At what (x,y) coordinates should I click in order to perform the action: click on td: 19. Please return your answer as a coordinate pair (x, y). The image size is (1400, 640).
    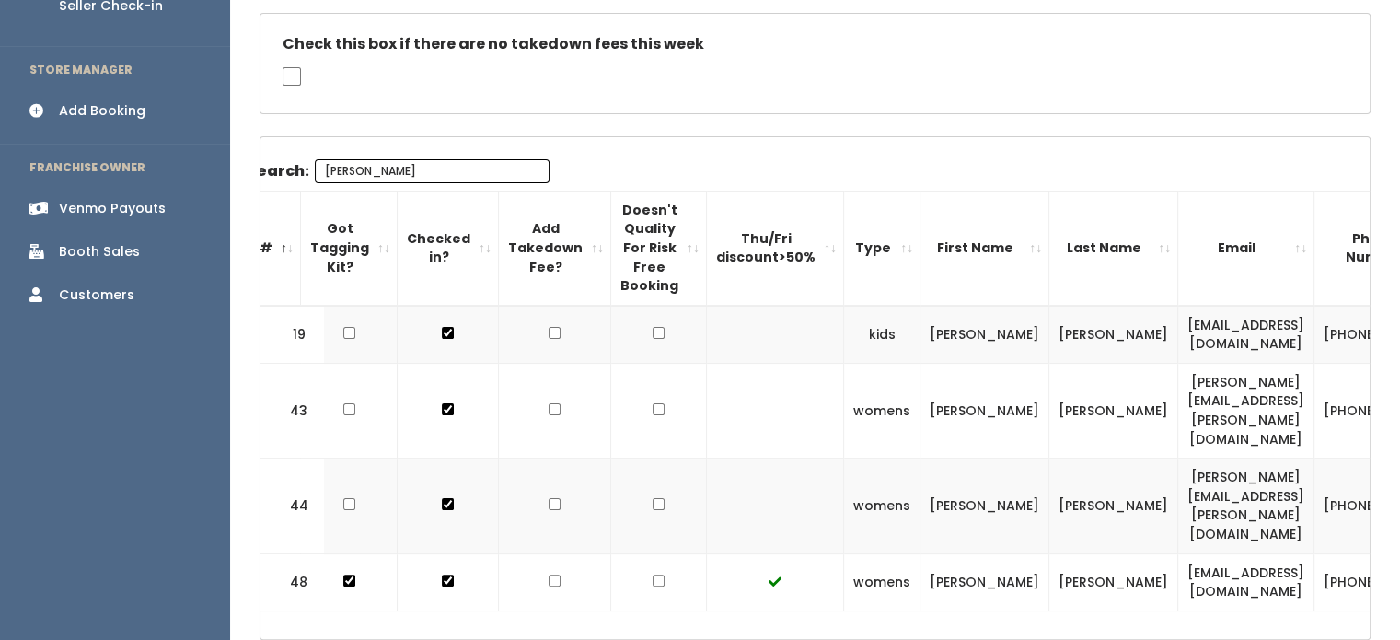
    Looking at the image, I should click on (293, 334).